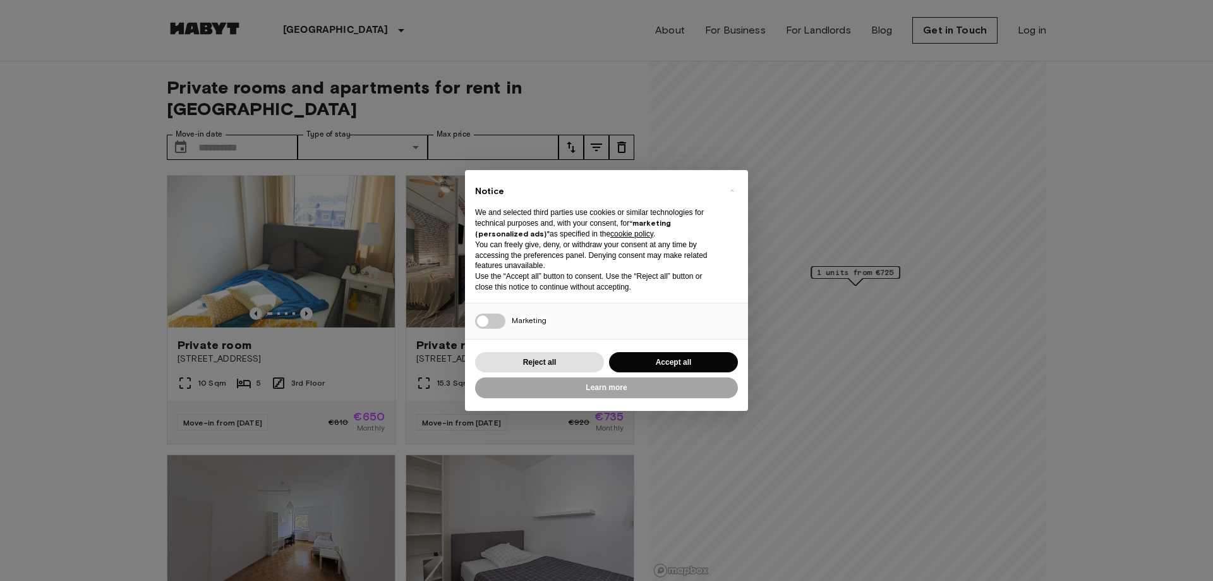 The image size is (1213, 581). What do you see at coordinates (540, 362) in the screenshot?
I see `button: Reject all` at bounding box center [540, 362].